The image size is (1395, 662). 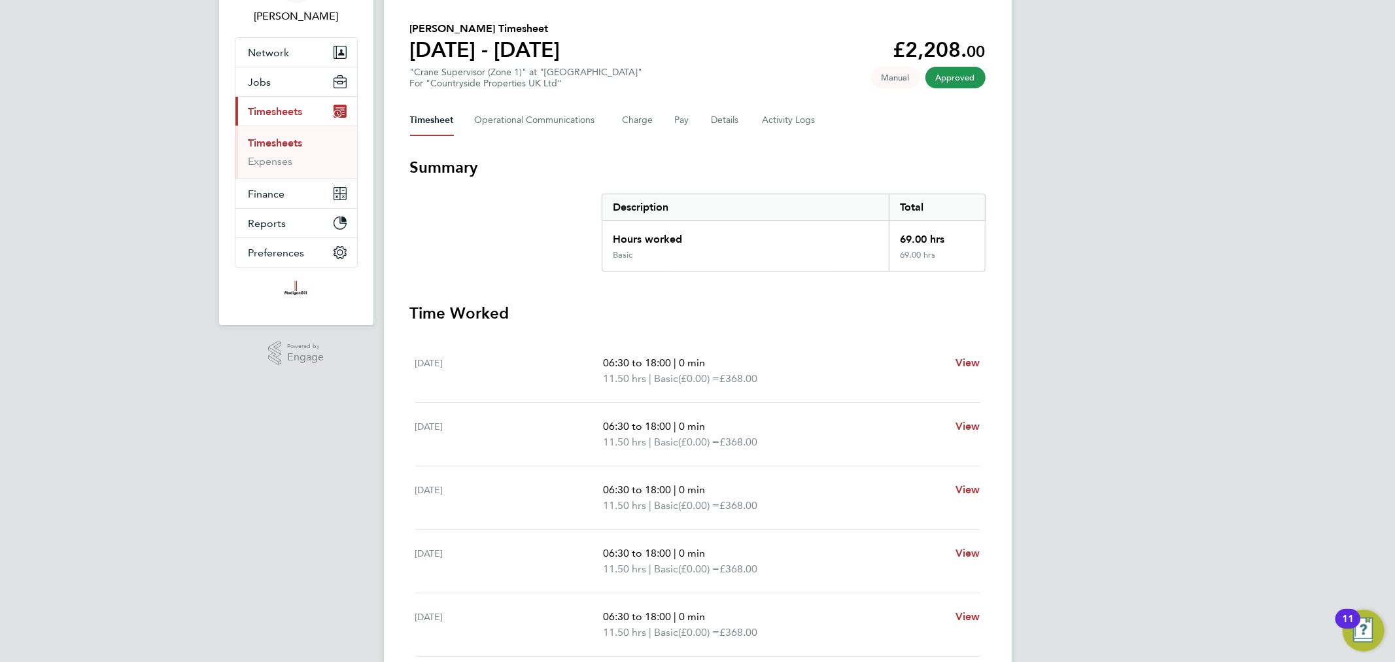 What do you see at coordinates (267, 194) in the screenshot?
I see `span: Finance` at bounding box center [267, 194].